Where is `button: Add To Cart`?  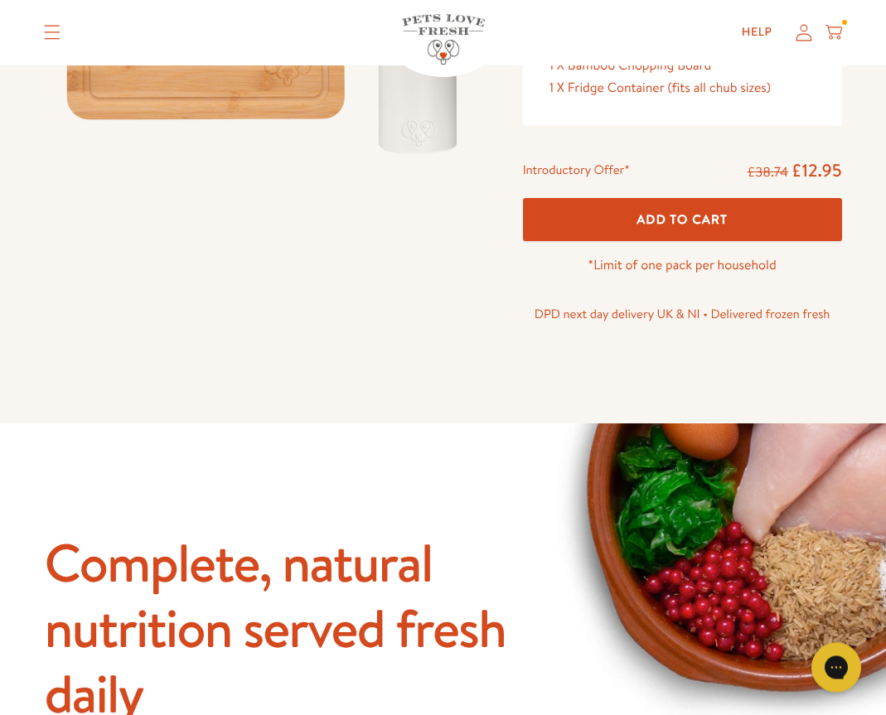 button: Add To Cart is located at coordinates (682, 220).